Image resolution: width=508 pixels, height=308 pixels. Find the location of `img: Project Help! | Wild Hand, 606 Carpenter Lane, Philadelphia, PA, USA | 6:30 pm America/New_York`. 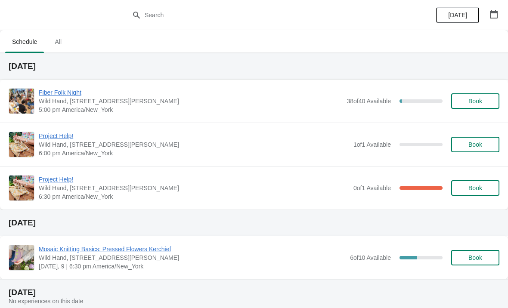

img: Project Help! | Wild Hand, 606 Carpenter Lane, Philadelphia, PA, USA | 6:30 pm America/New_York is located at coordinates (22, 188).